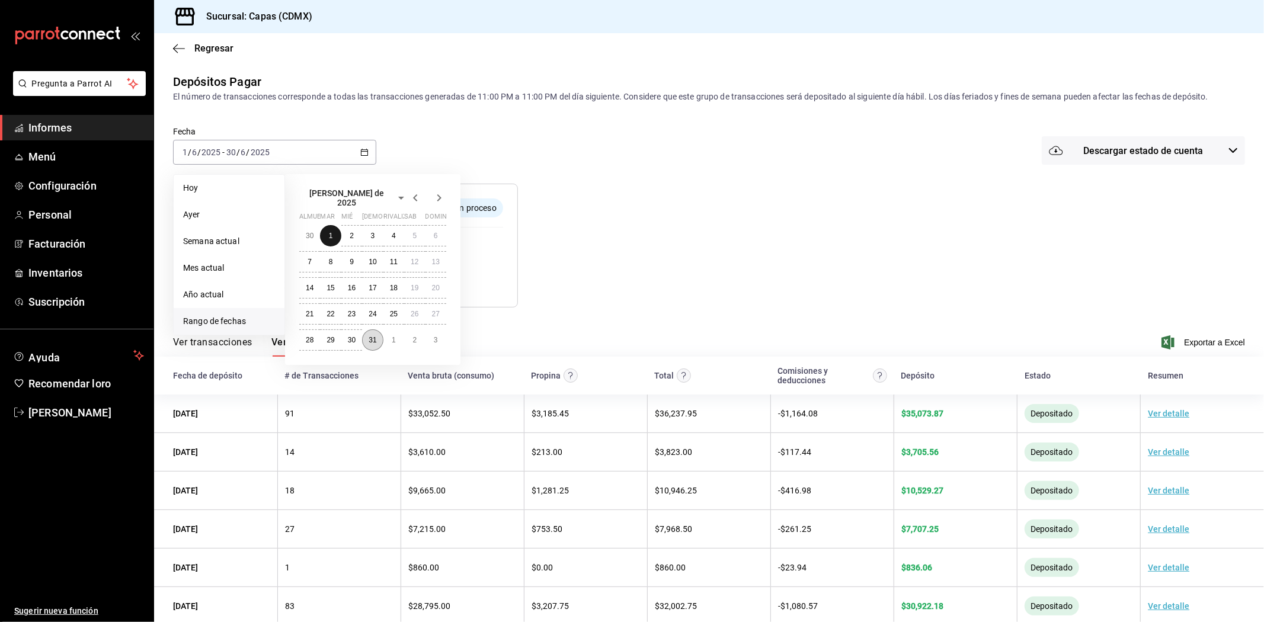  Describe the element at coordinates (330, 236) in the screenshot. I see `button: 1 de julio de 2025` at that location.